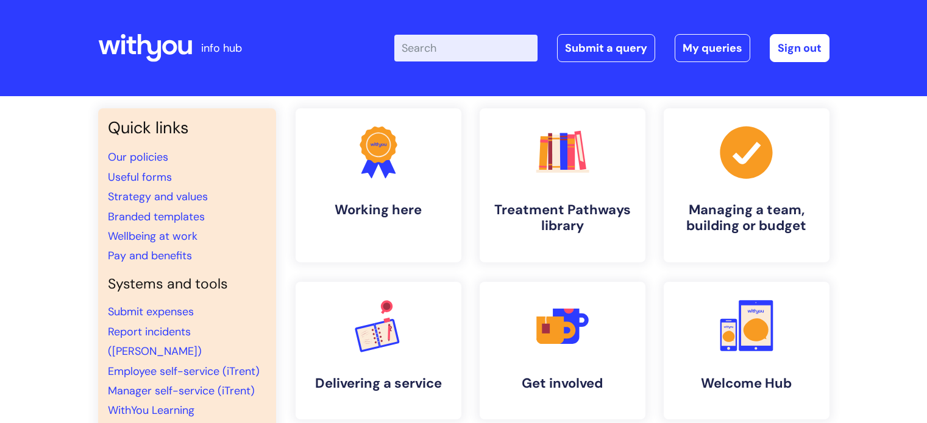  I want to click on input: Search, so click(465, 48).